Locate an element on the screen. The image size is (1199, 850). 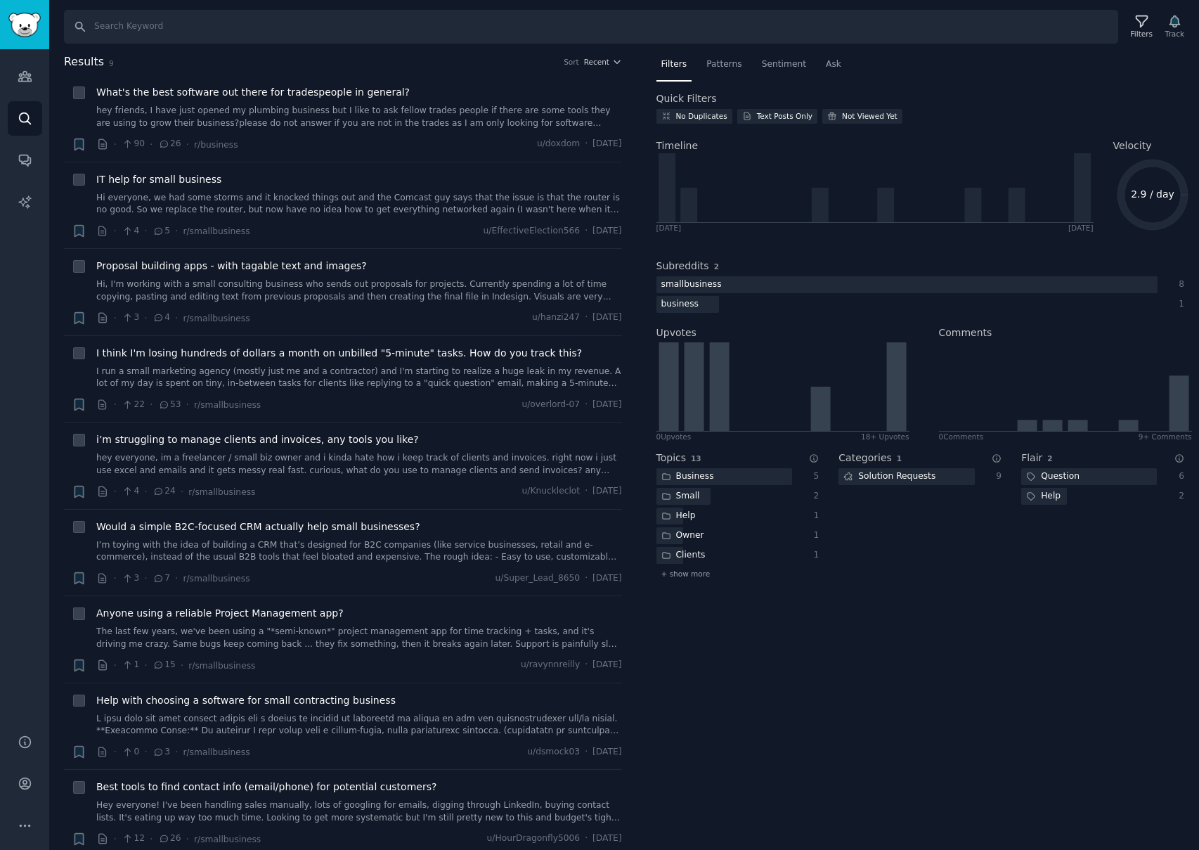
span: + show more is located at coordinates (686, 574).